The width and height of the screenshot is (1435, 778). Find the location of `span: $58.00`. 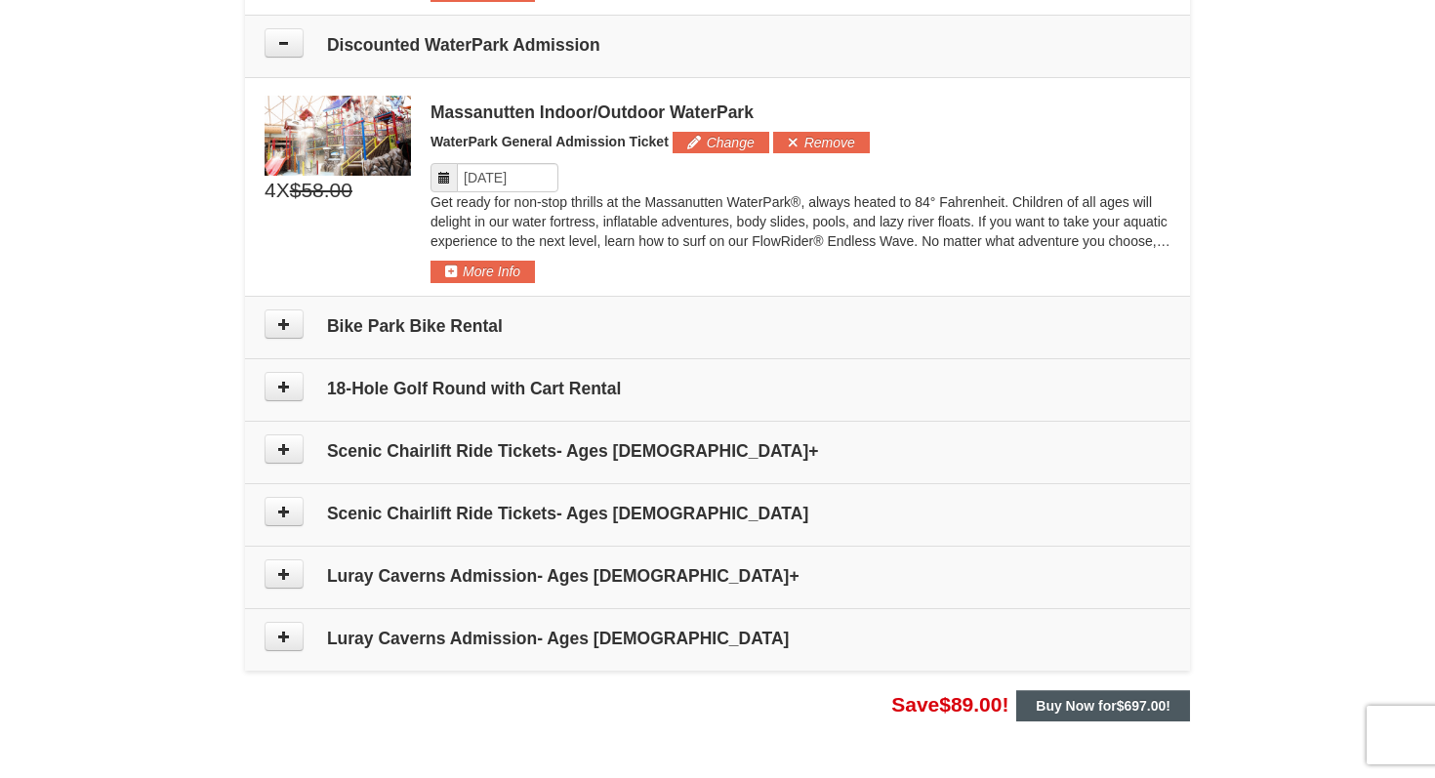

span: $58.00 is located at coordinates (321, 190).